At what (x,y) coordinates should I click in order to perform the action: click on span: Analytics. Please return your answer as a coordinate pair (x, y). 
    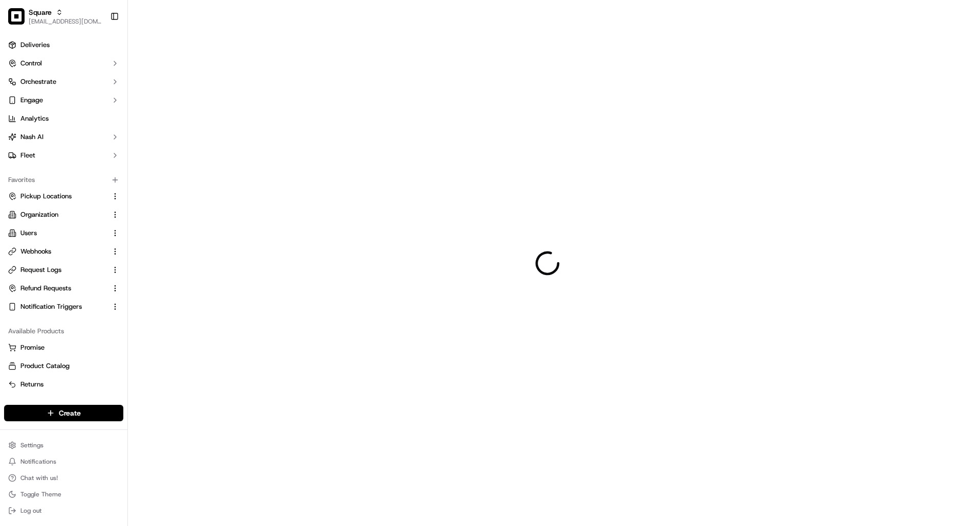
    Looking at the image, I should click on (34, 119).